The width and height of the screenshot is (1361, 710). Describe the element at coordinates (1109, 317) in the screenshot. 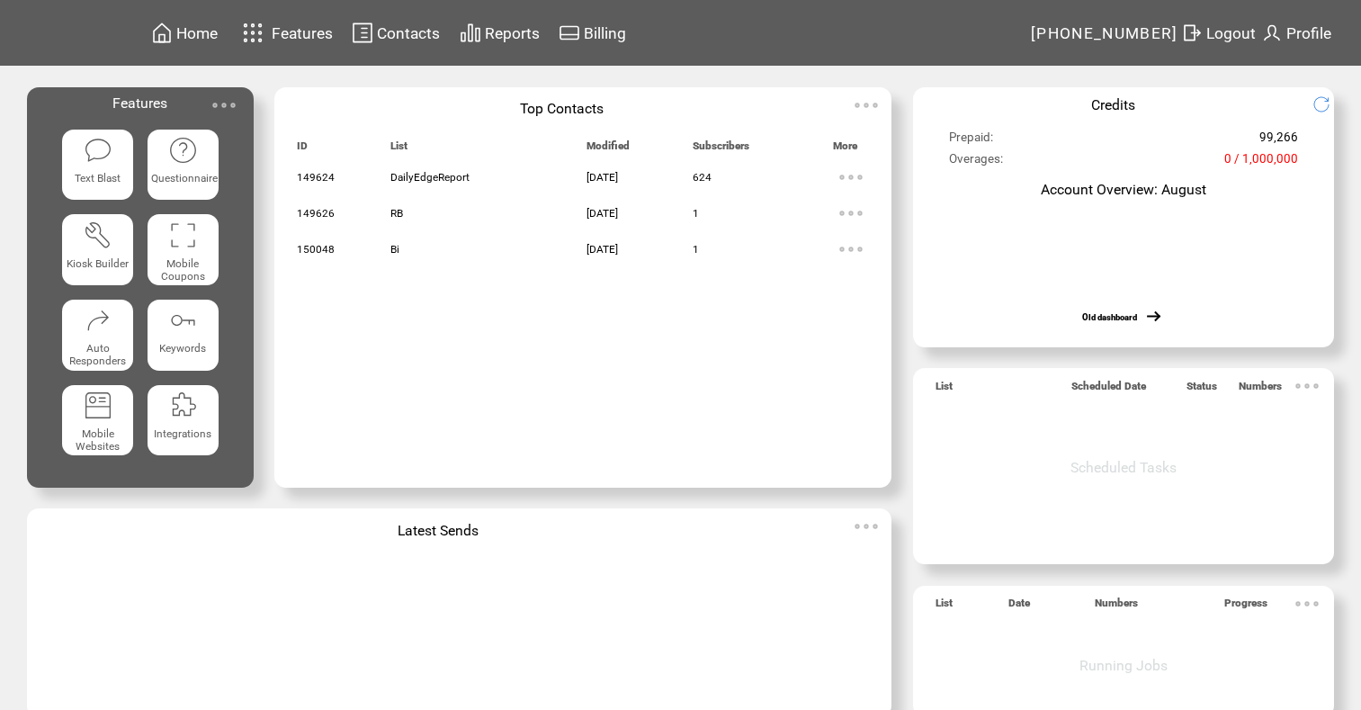

I see `a: Old dashboard` at that location.